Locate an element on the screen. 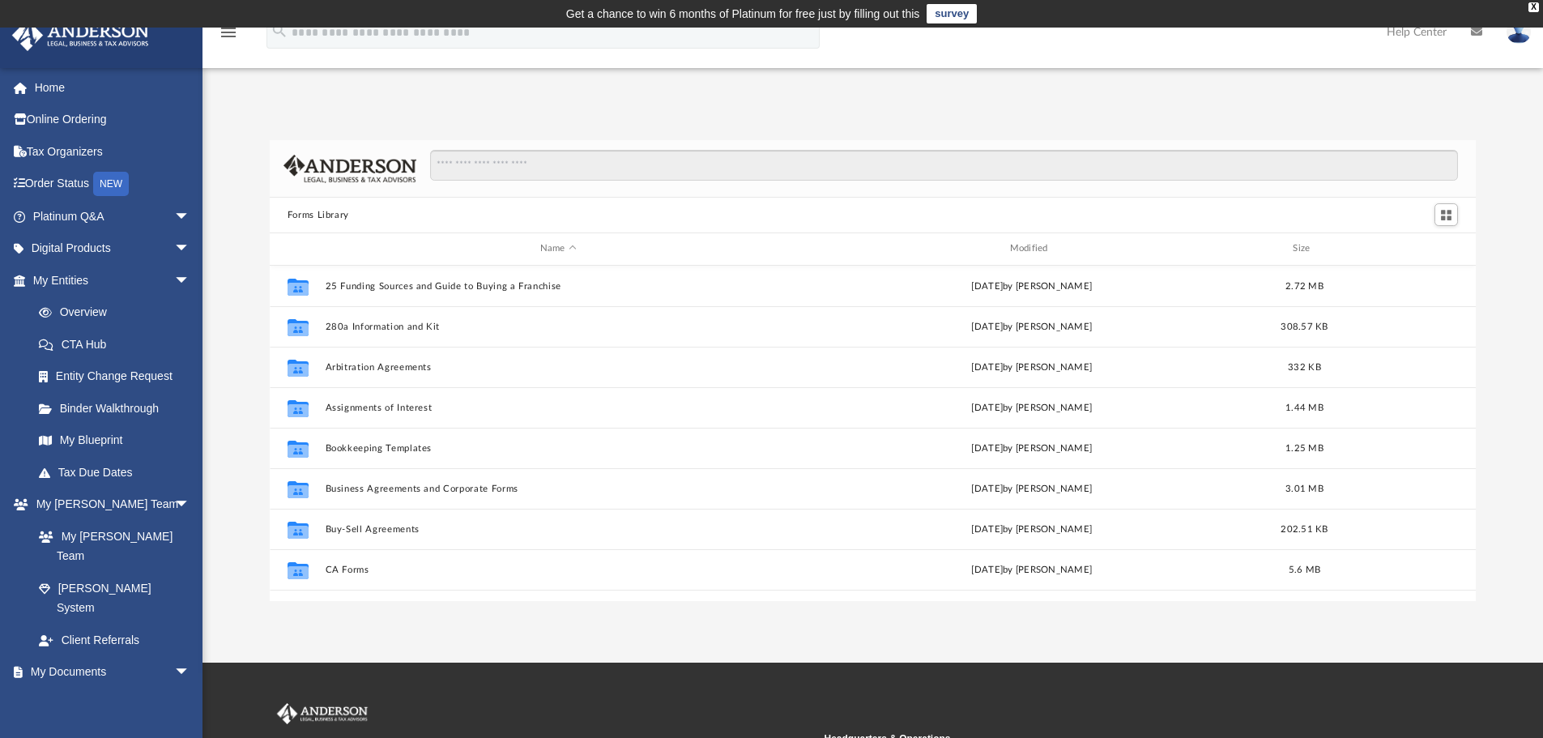 The width and height of the screenshot is (1543, 738). div: Get a chance to win 6 months of Platinum for free just by filling out this is located at coordinates (743, 14).